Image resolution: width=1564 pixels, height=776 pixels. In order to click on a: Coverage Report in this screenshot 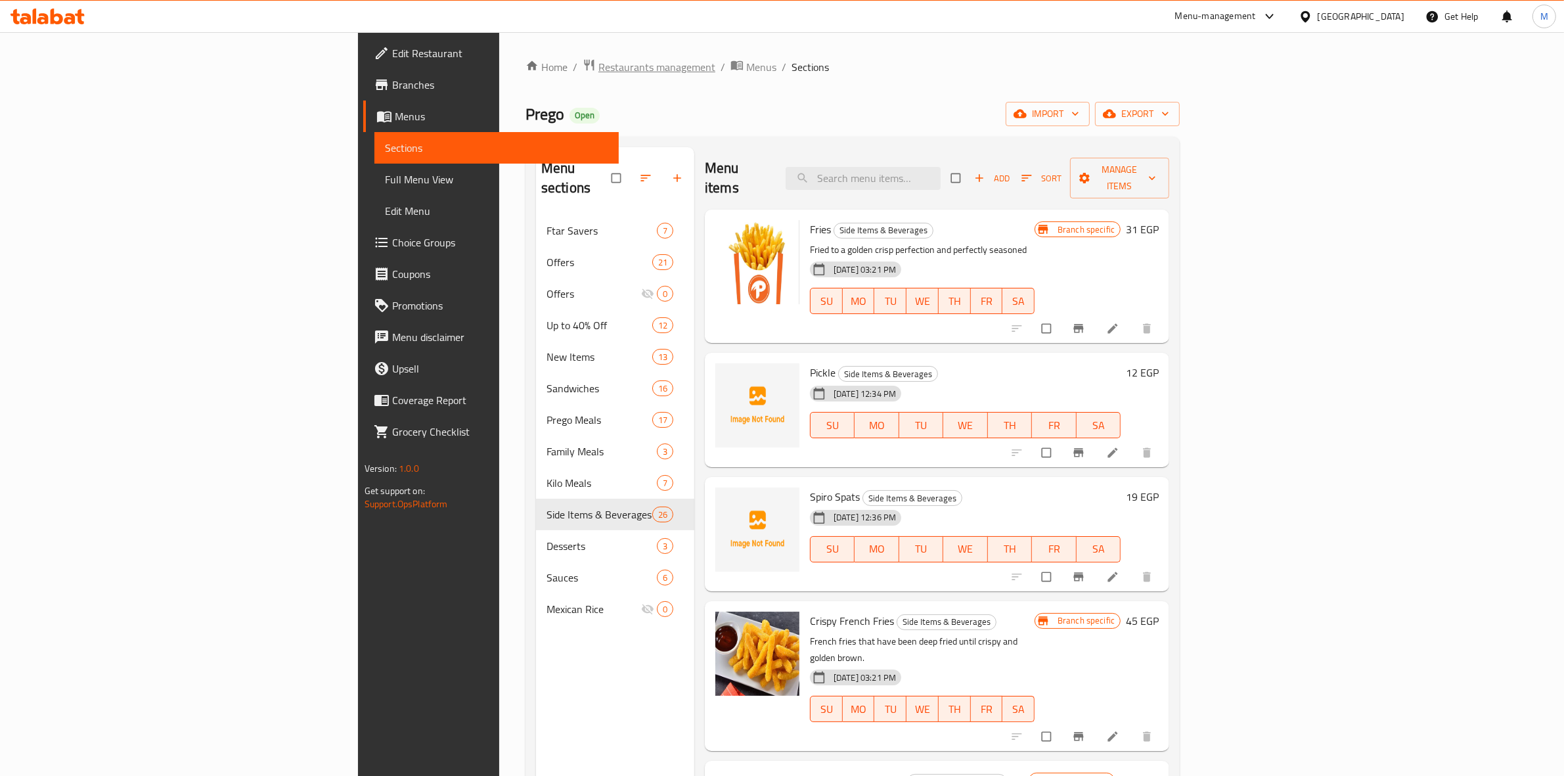, I will do `click(491, 400)`.